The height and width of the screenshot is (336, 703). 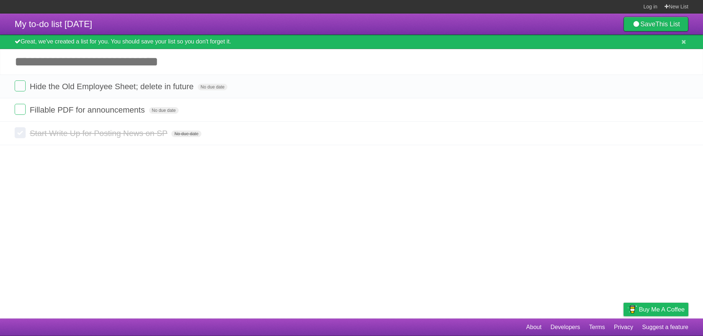 I want to click on a: Suggest a feature, so click(x=665, y=328).